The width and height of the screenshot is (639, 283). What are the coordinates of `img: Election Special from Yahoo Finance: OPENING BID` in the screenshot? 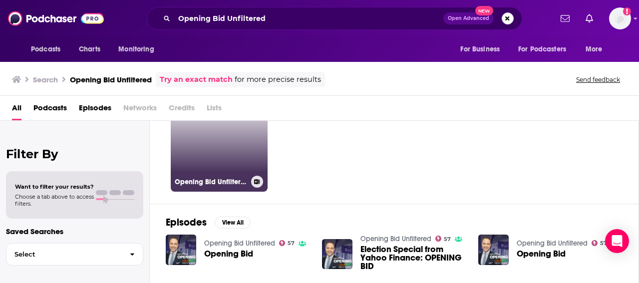 It's located at (337, 254).